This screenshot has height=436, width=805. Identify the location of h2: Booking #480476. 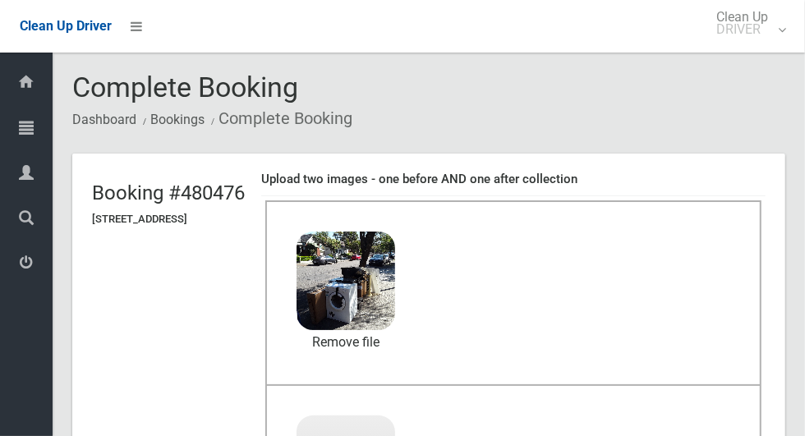
(168, 193).